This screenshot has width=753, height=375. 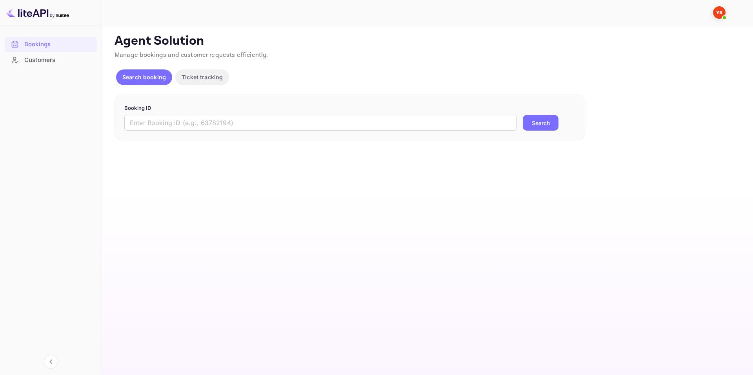 What do you see at coordinates (321, 123) in the screenshot?
I see `input: Enter Booking ID (e.g., 63782194)` at bounding box center [321, 123].